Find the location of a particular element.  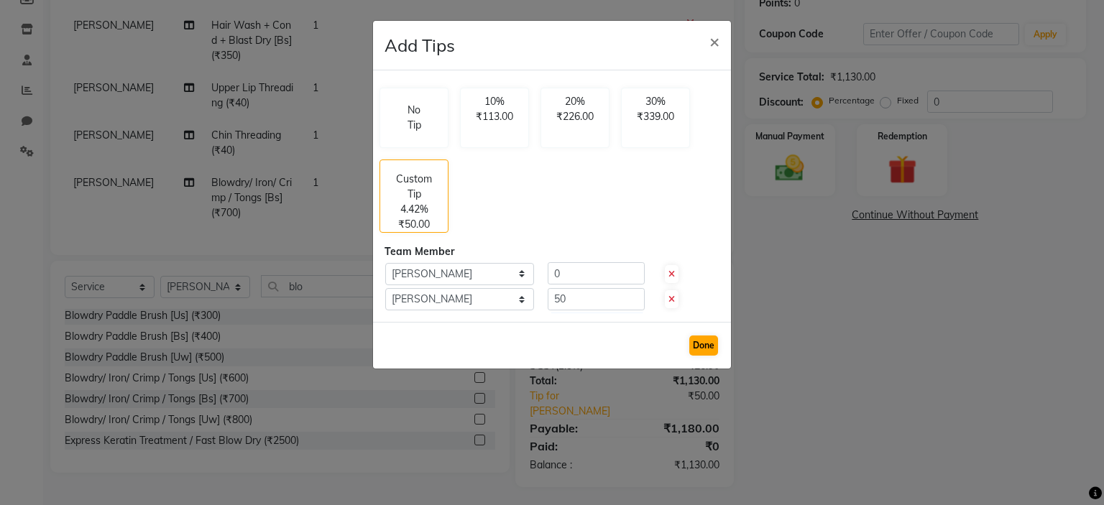

button: Close is located at coordinates (714, 41).